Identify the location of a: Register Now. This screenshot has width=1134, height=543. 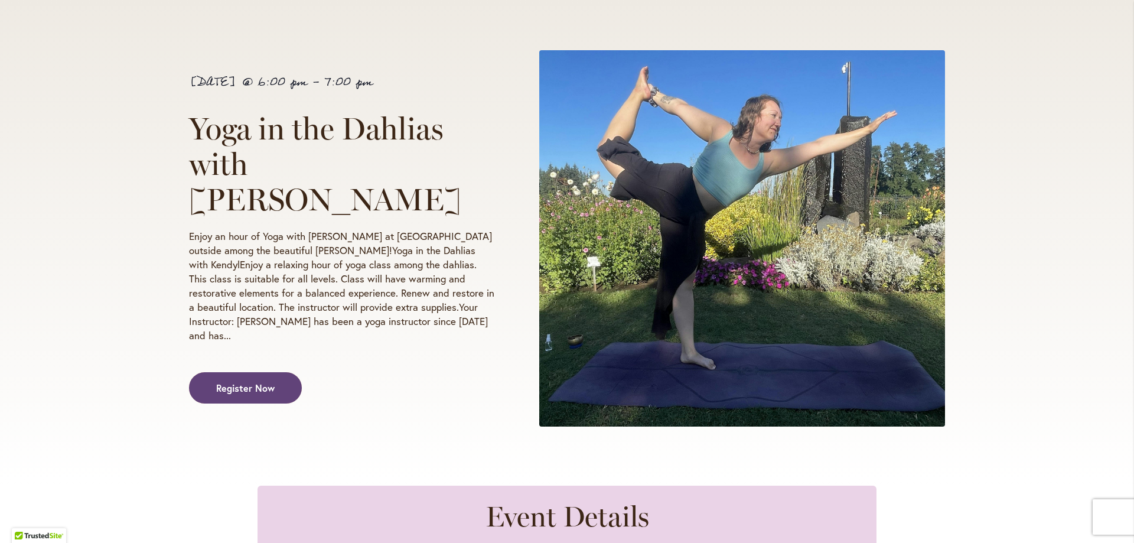
(245, 387).